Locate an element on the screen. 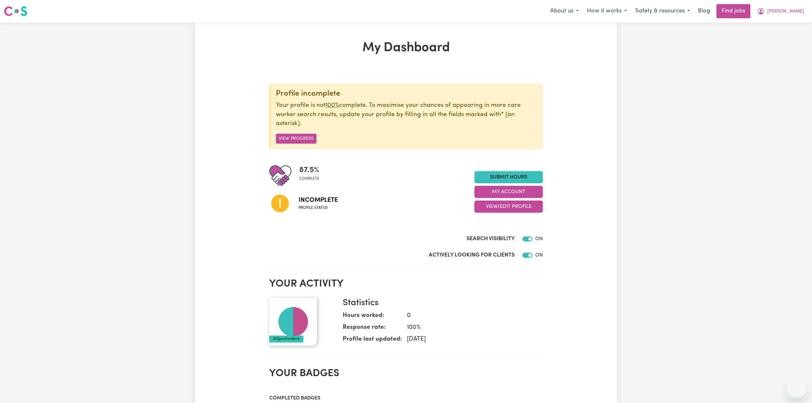  u: 100% is located at coordinates (332, 105).